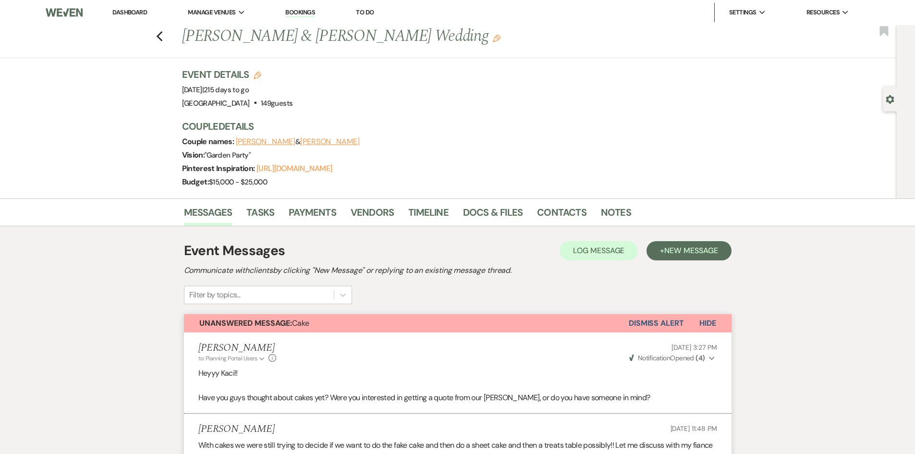  Describe the element at coordinates (215, 295) in the screenshot. I see `div: Filter by topics...` at that location.